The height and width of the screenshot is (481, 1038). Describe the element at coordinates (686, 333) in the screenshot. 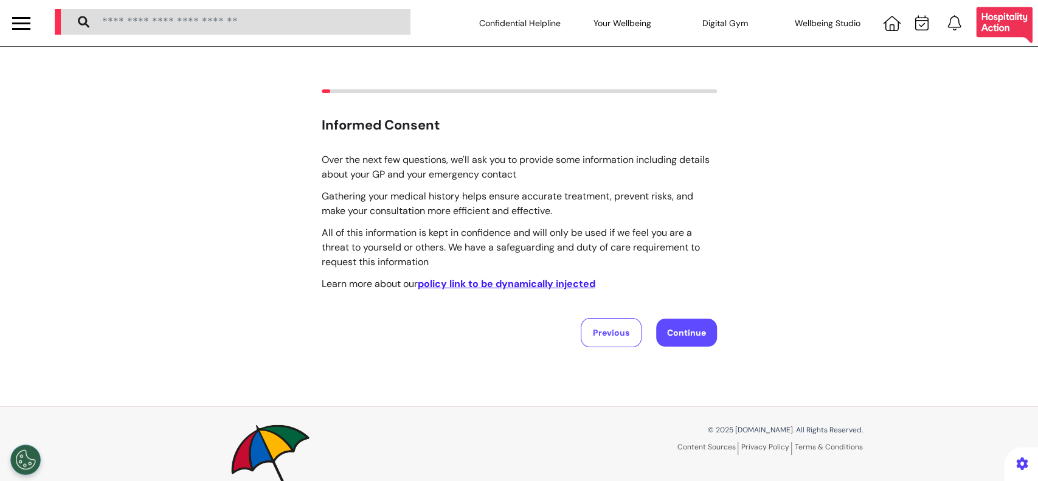

I see `button: Continue` at that location.